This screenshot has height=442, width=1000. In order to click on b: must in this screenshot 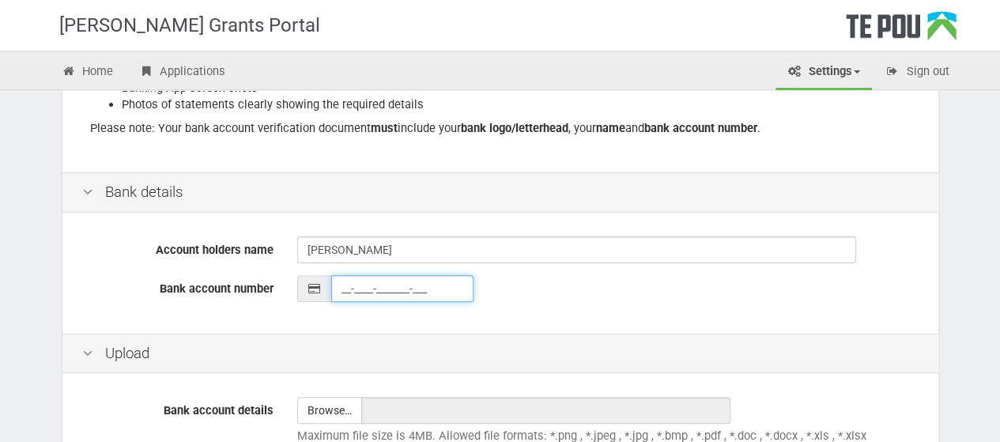, I will do `click(384, 128)`.